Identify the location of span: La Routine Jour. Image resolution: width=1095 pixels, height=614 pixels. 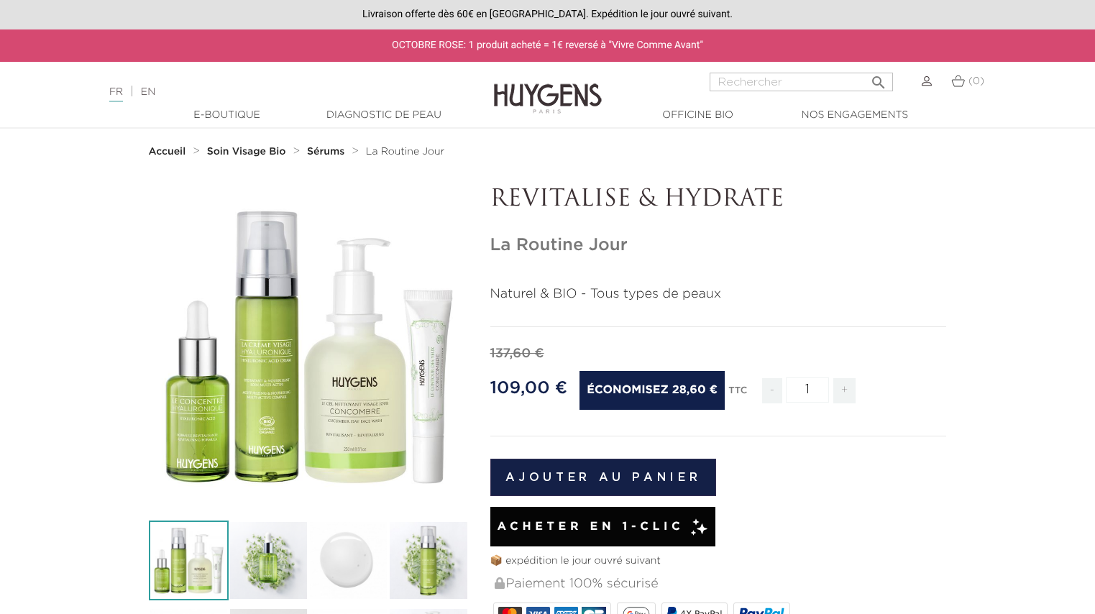
(405, 152).